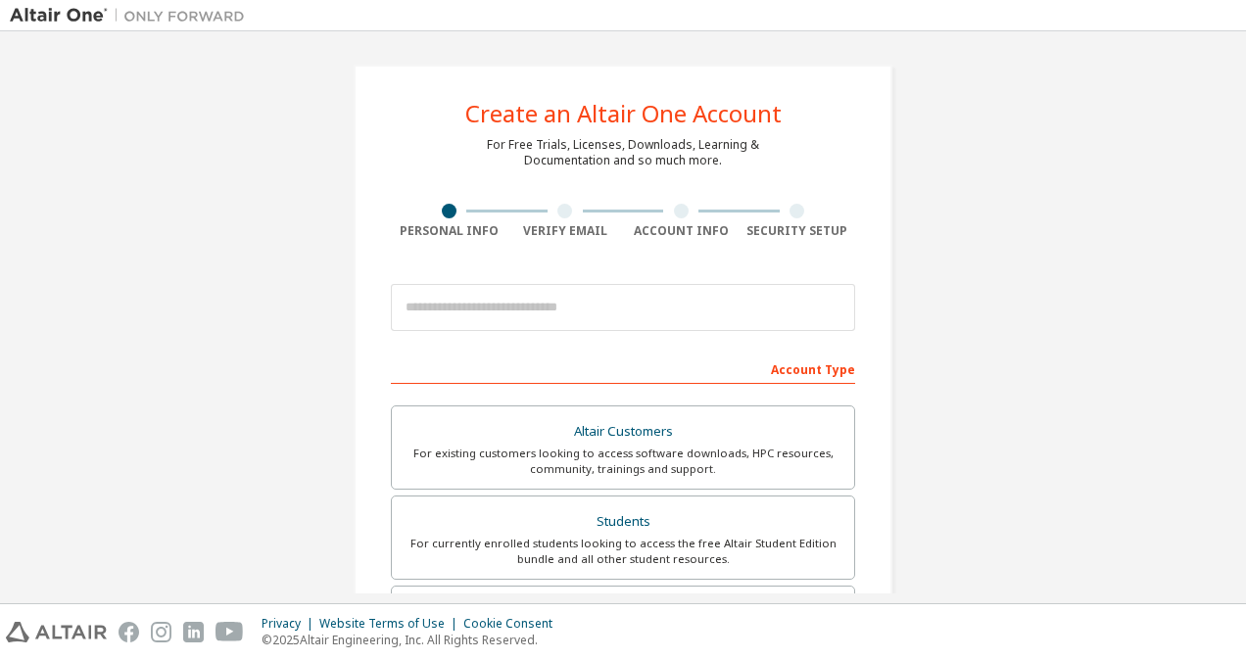  What do you see at coordinates (623, 368) in the screenshot?
I see `div: Account Type` at bounding box center [623, 368].